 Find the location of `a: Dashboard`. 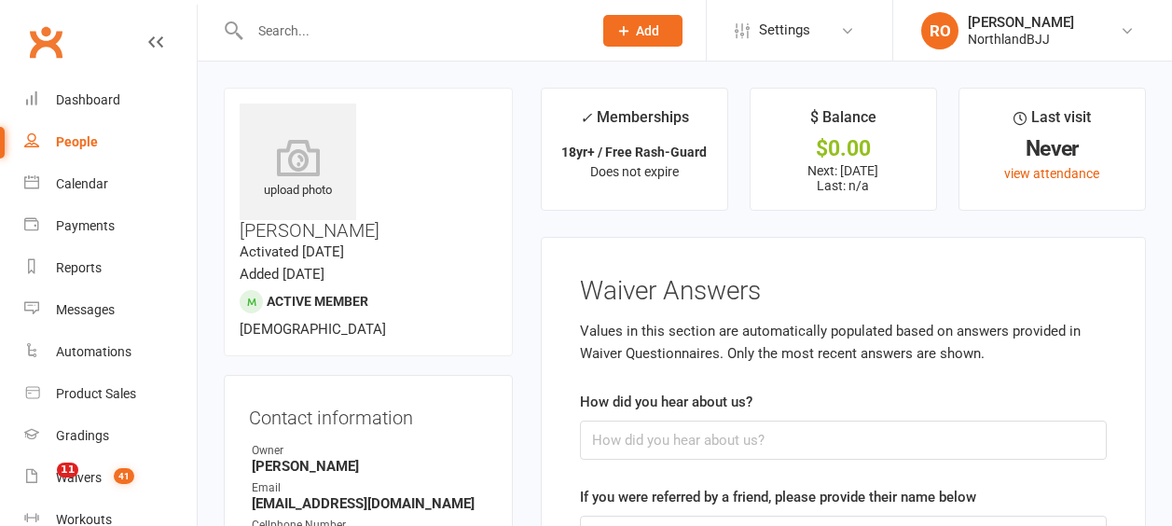

a: Dashboard is located at coordinates (110, 100).